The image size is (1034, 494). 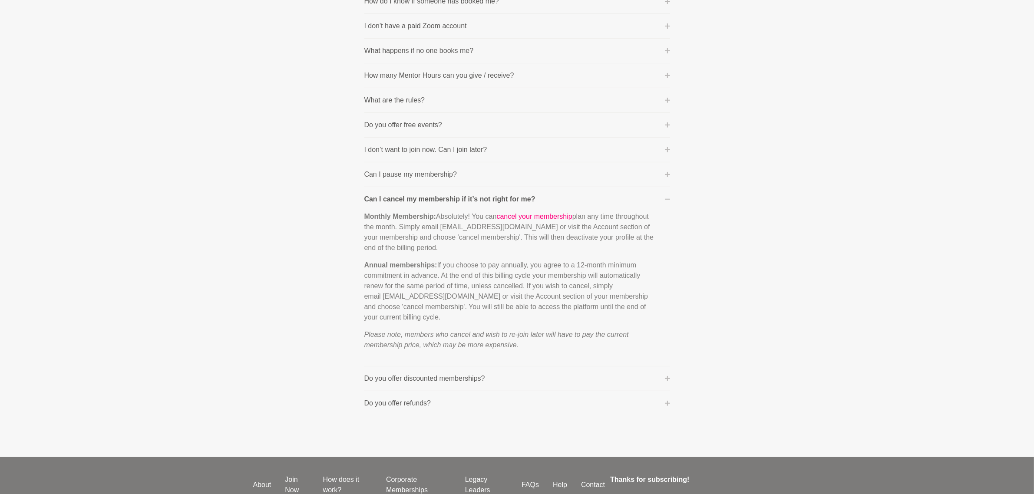 I want to click on button: What are the rules?, so click(x=517, y=100).